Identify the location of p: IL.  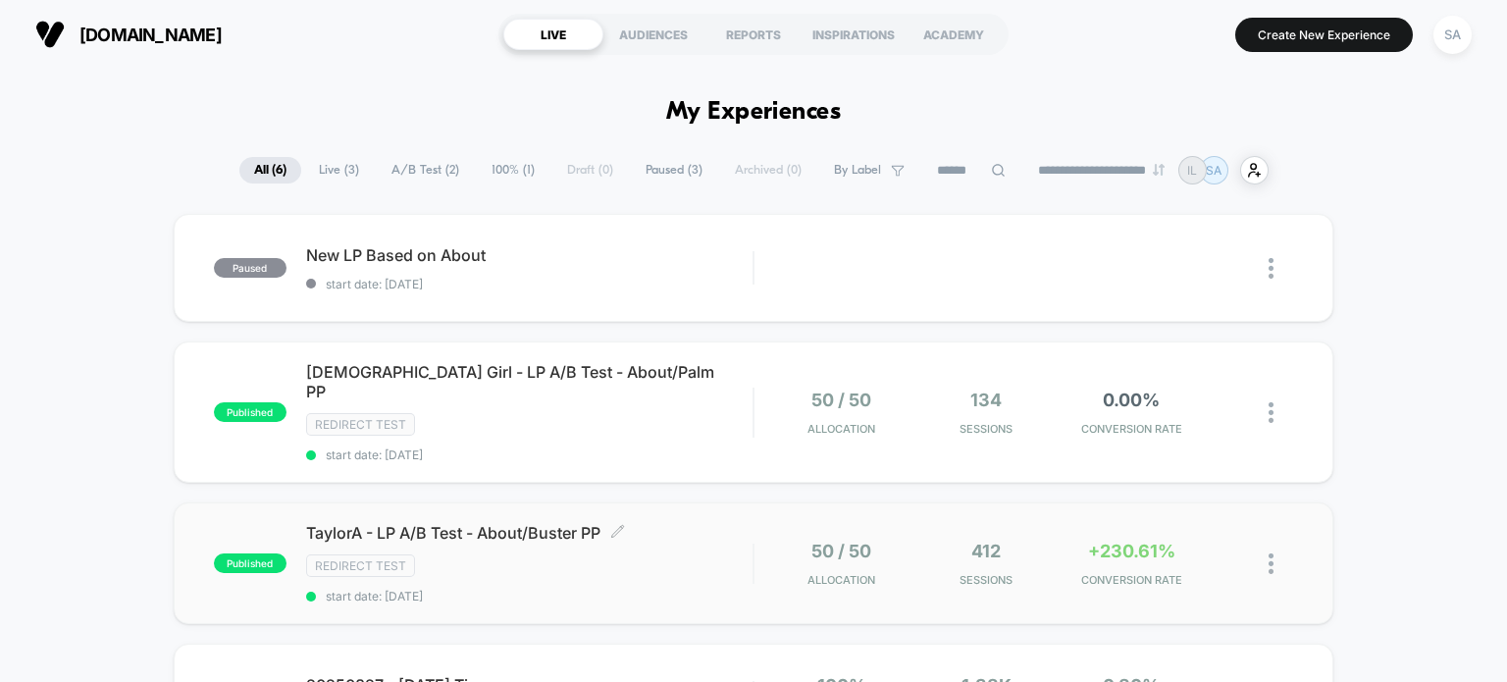
(1192, 170).